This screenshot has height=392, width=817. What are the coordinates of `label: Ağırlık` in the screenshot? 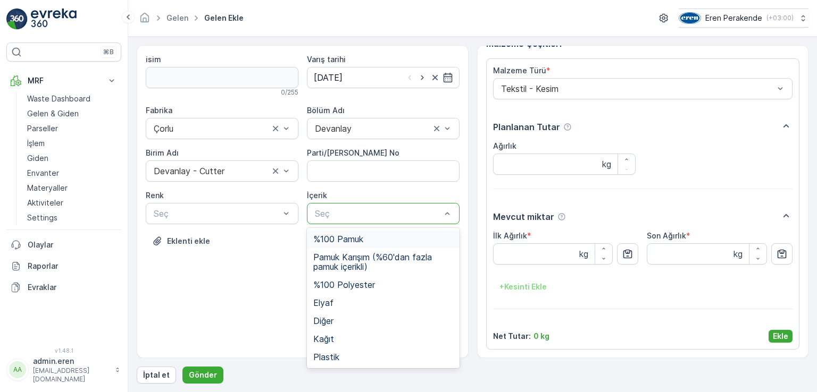 It's located at (505, 146).